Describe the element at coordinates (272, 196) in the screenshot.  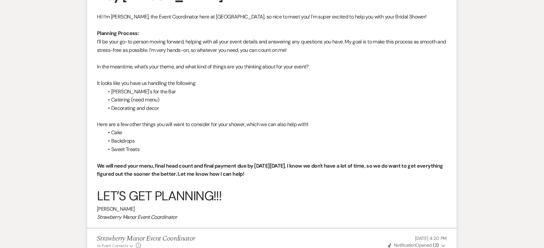
I see `h2: LET’S GET PLANNING!!!` at that location.